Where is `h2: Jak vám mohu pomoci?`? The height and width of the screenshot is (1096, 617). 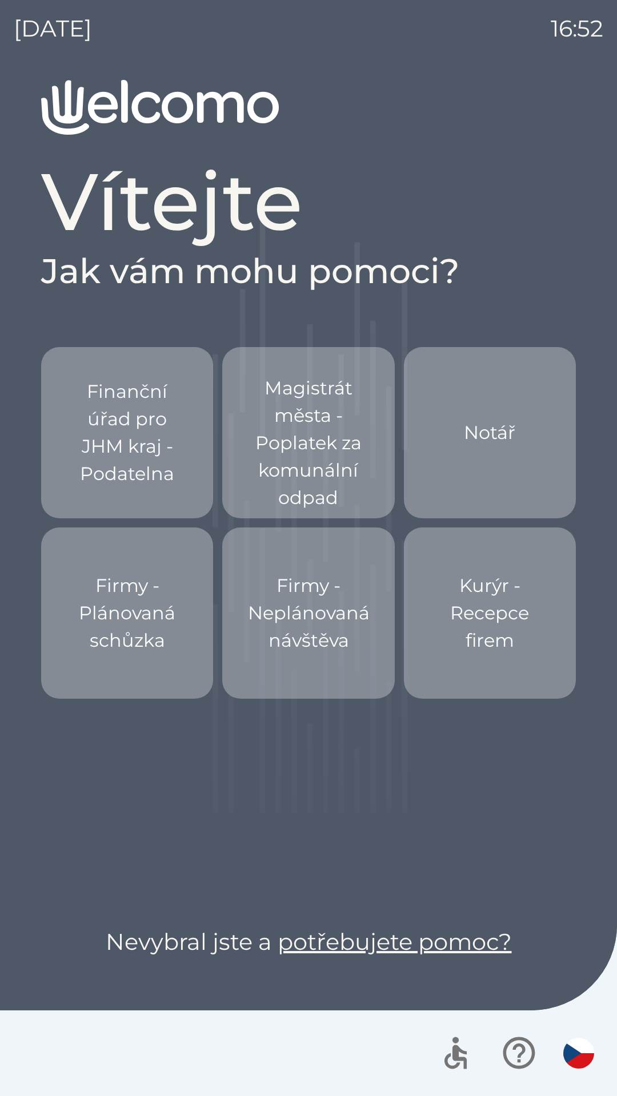
h2: Jak vám mohu pomoci? is located at coordinates (308, 271).